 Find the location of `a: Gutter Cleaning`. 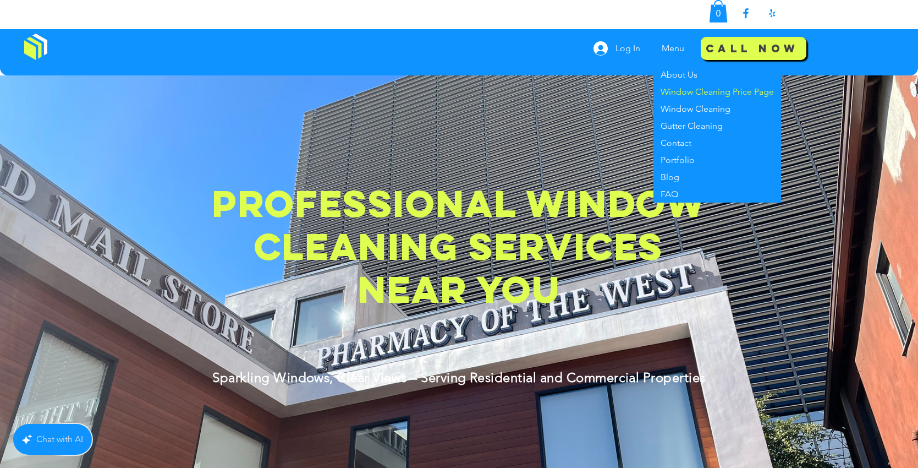

a: Gutter Cleaning is located at coordinates (718, 125).